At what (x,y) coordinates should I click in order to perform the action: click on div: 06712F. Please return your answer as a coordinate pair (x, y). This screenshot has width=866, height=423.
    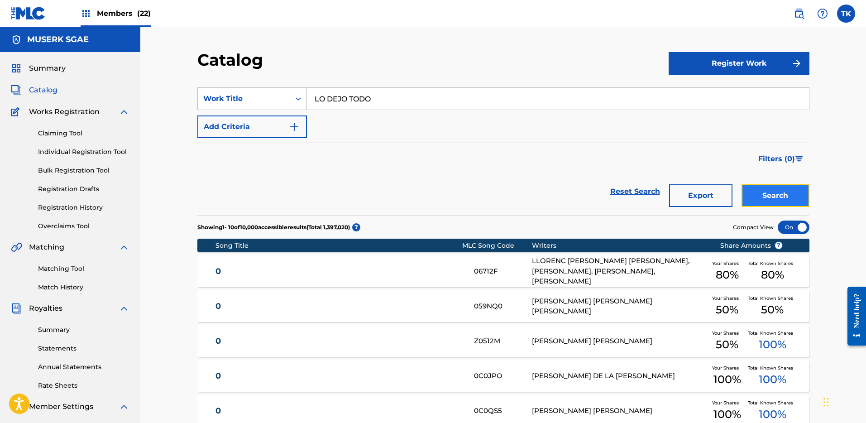
    Looking at the image, I should click on (503, 271).